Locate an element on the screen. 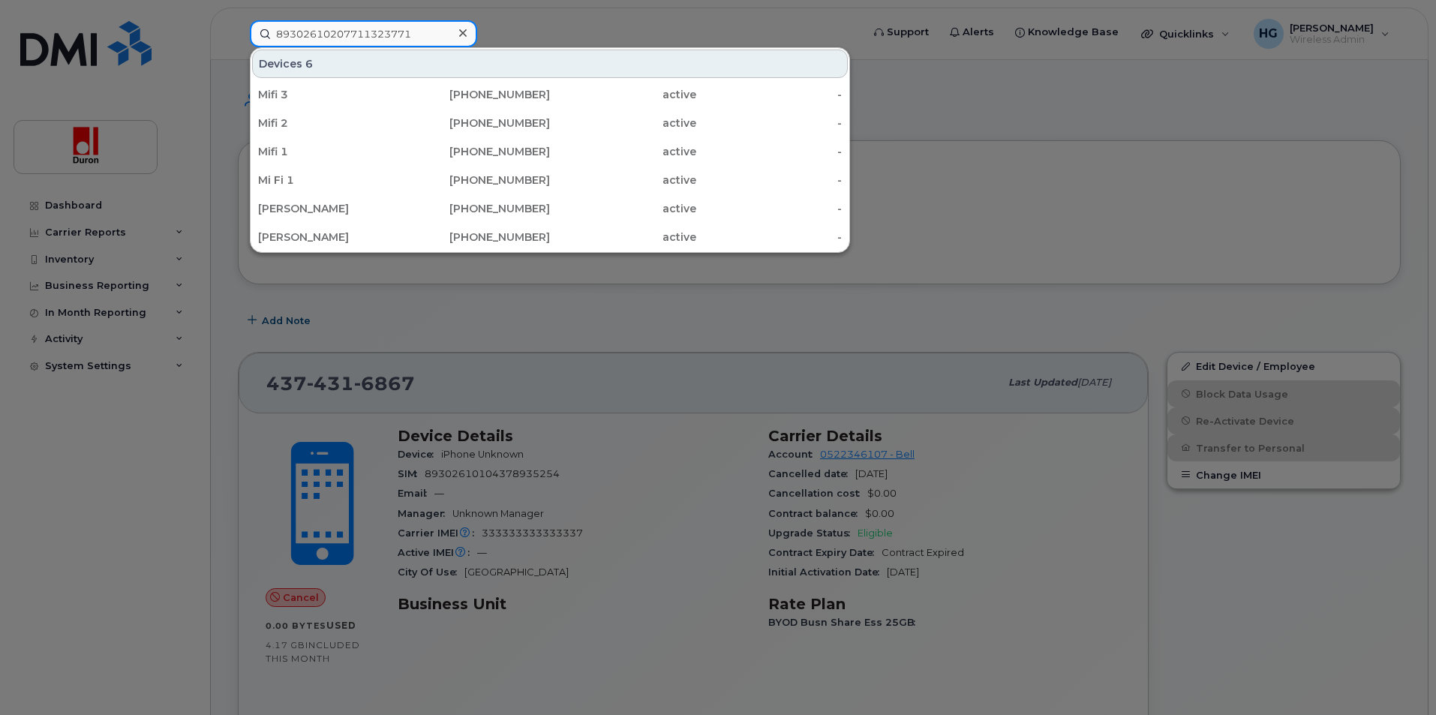  div: Mifi 3 is located at coordinates (331, 95).